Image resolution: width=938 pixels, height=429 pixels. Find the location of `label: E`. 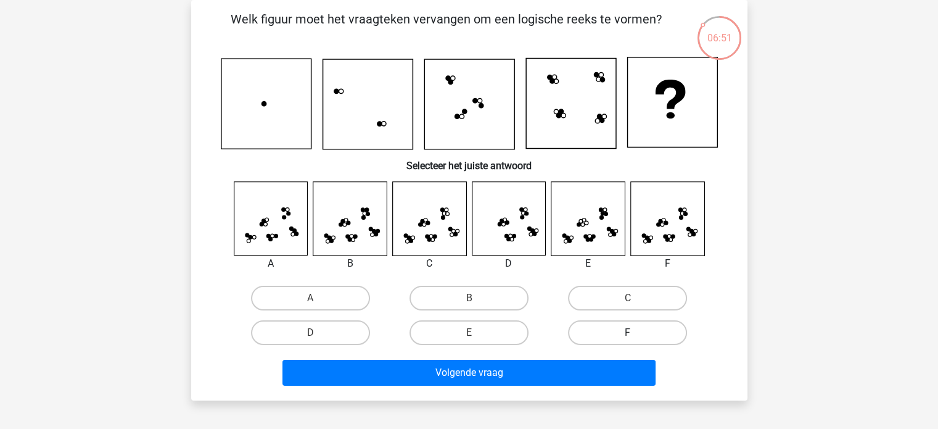

label: E is located at coordinates (469, 332).